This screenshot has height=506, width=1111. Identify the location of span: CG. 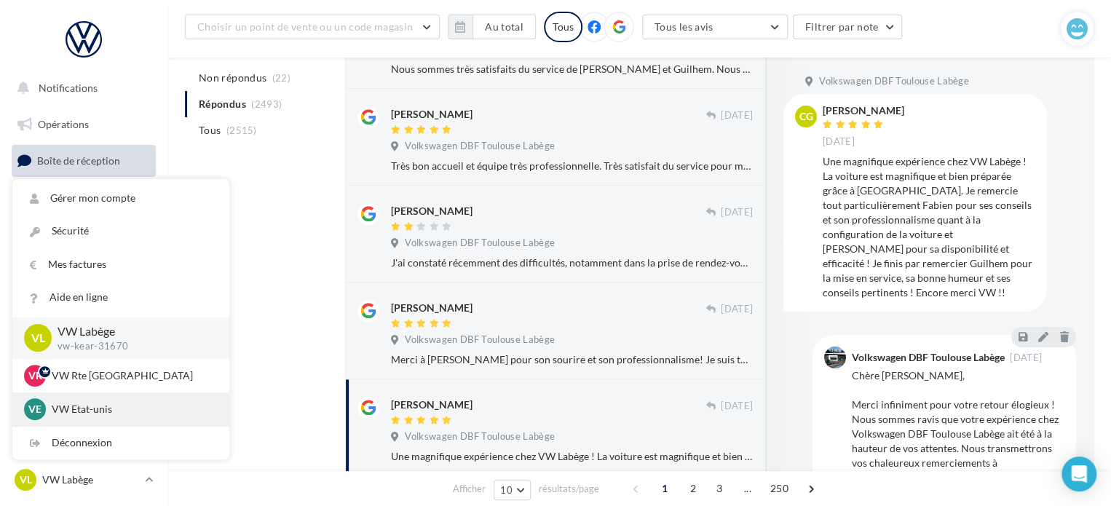
(806, 117).